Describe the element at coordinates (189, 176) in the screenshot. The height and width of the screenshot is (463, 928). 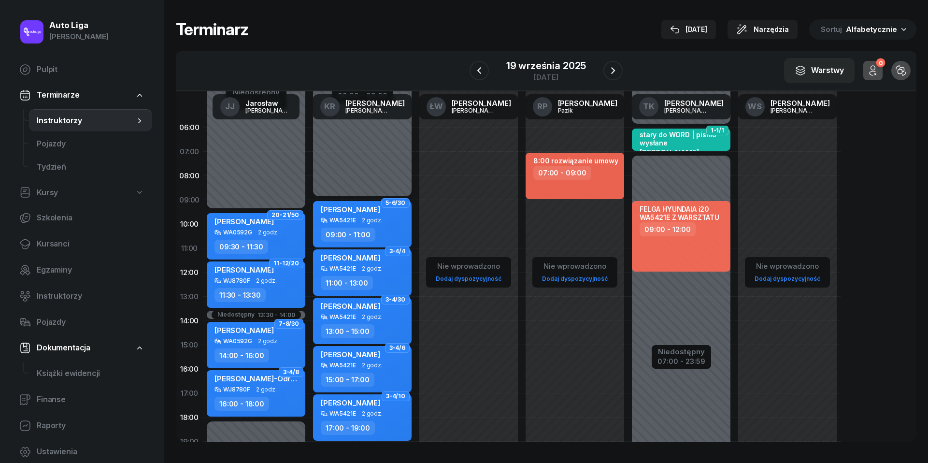
I see `div: 08:00` at that location.